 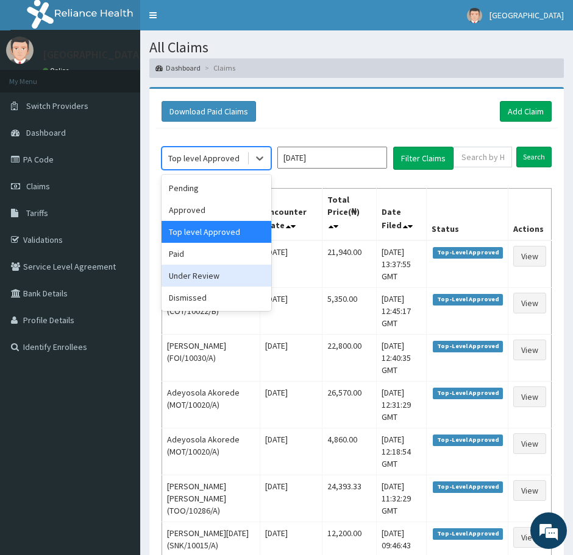 I want to click on a: Online, so click(x=57, y=71).